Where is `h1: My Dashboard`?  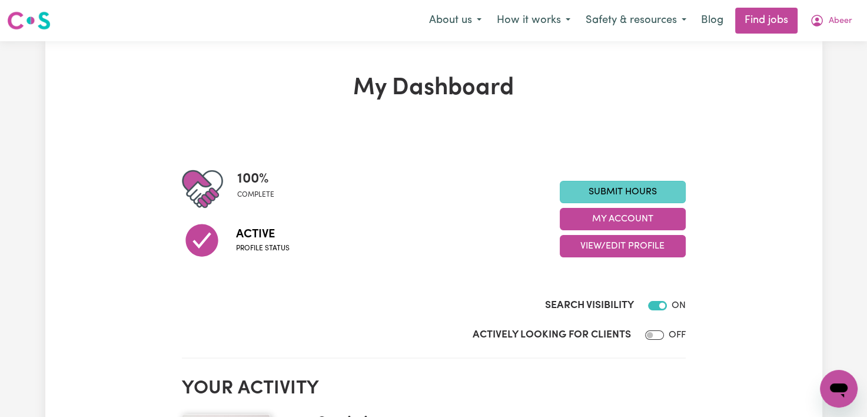 h1: My Dashboard is located at coordinates (434, 88).